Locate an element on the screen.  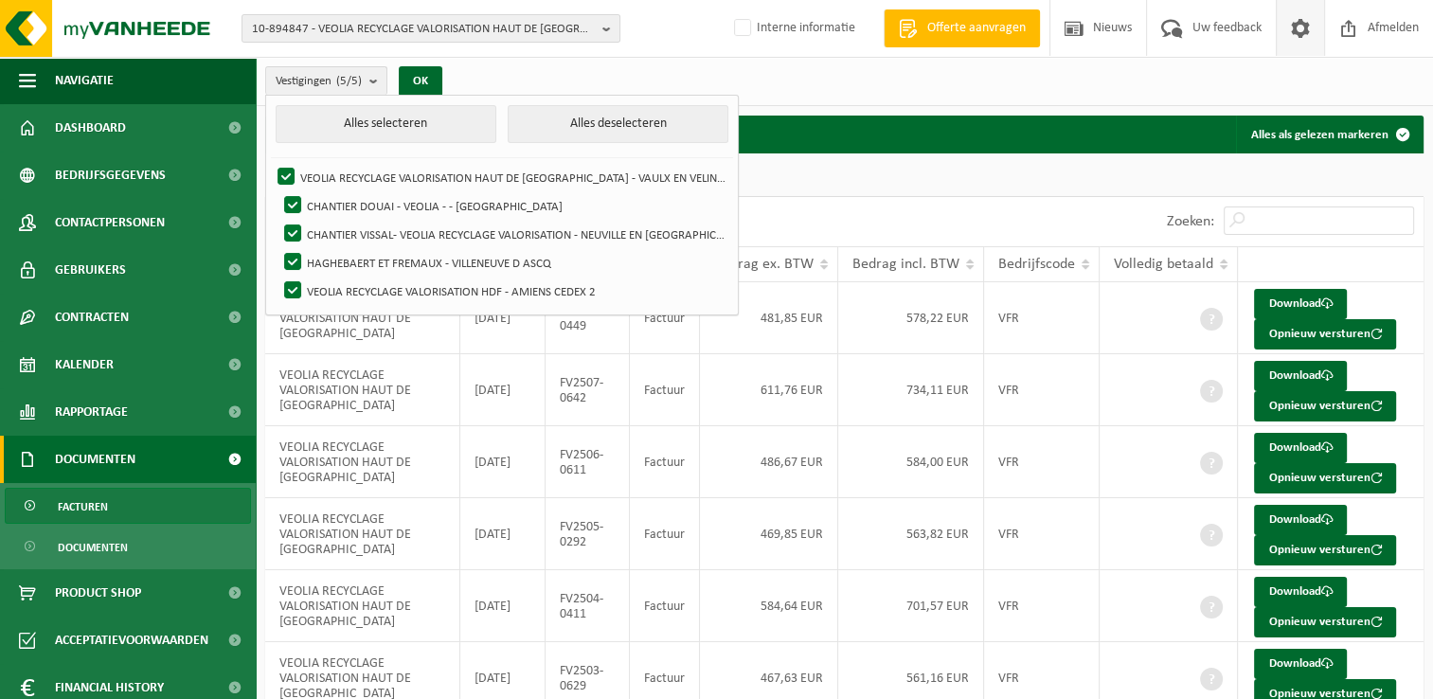
td: 469,85 EUR is located at coordinates (769, 534).